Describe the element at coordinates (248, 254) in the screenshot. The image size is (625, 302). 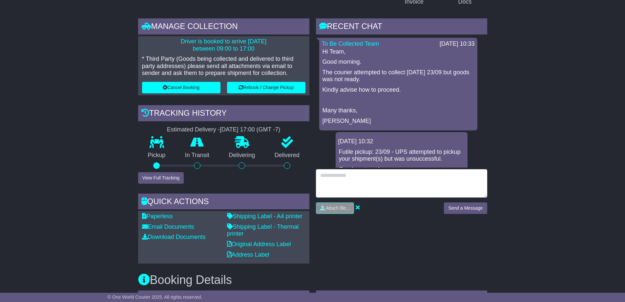
I see `a: Address Label` at that location.